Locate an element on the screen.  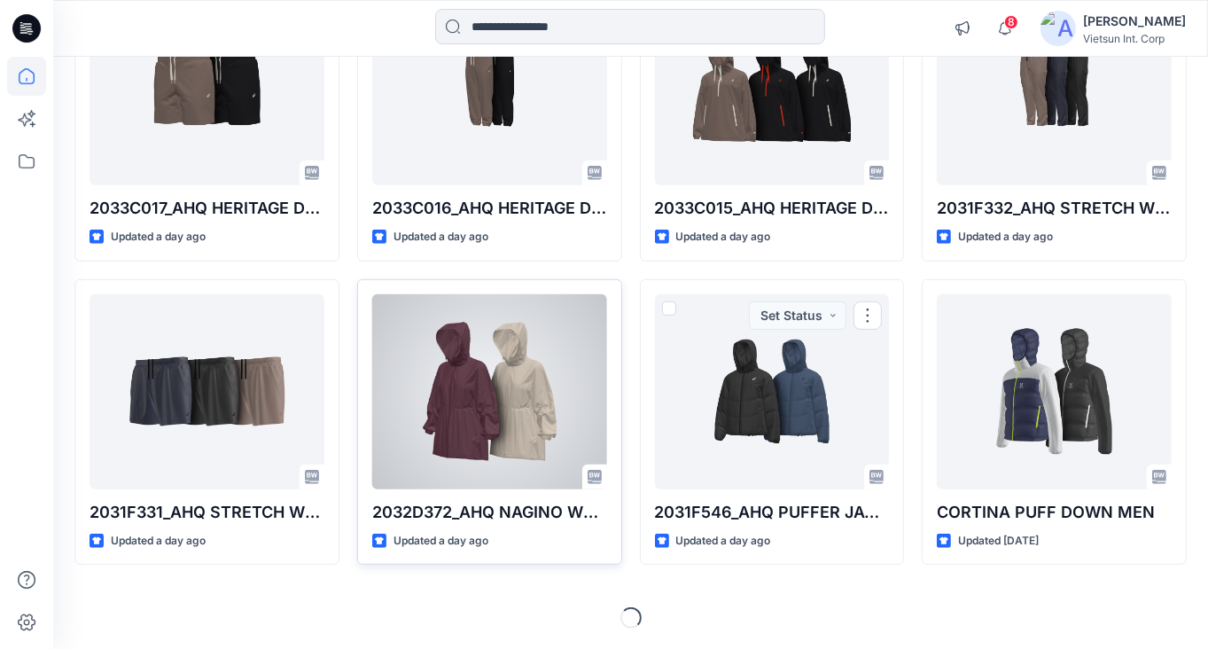
p: 2033C015_AHQ HERITAGE DOUBLE WEAVE RELAXED ANORAK UNISEX WESTERN _AW26 is located at coordinates (772, 208).